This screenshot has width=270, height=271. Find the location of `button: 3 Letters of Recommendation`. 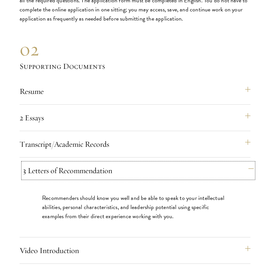

button: 3 Letters of Recommendation is located at coordinates (138, 171).